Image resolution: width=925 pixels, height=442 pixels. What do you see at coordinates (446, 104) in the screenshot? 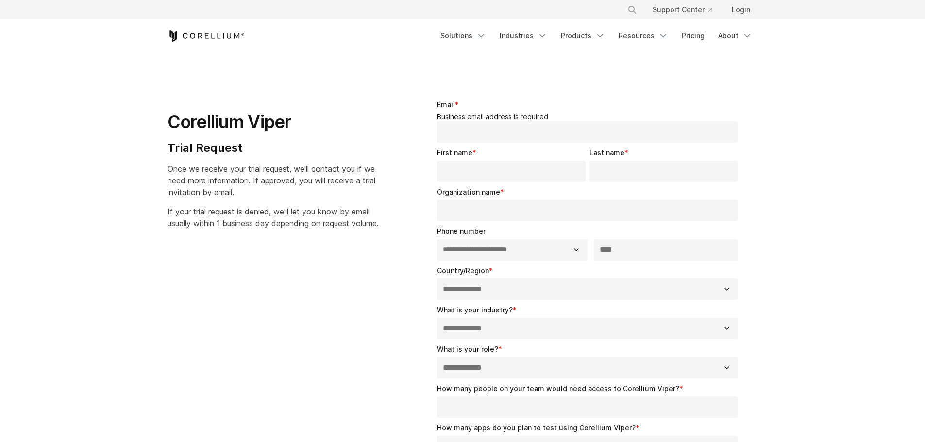
I see `span: Email` at bounding box center [446, 104].